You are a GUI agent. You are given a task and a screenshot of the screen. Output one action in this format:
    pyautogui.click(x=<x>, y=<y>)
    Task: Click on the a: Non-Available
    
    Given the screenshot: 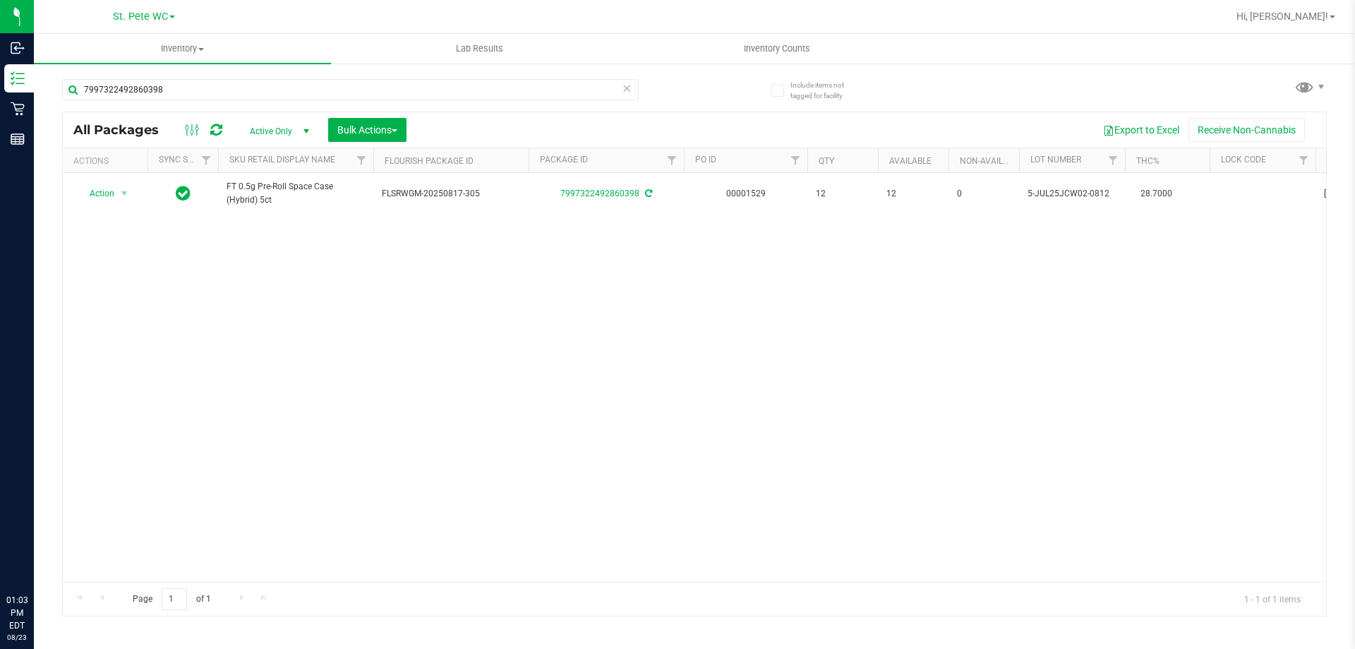 What is the action you would take?
    pyautogui.click(x=991, y=161)
    